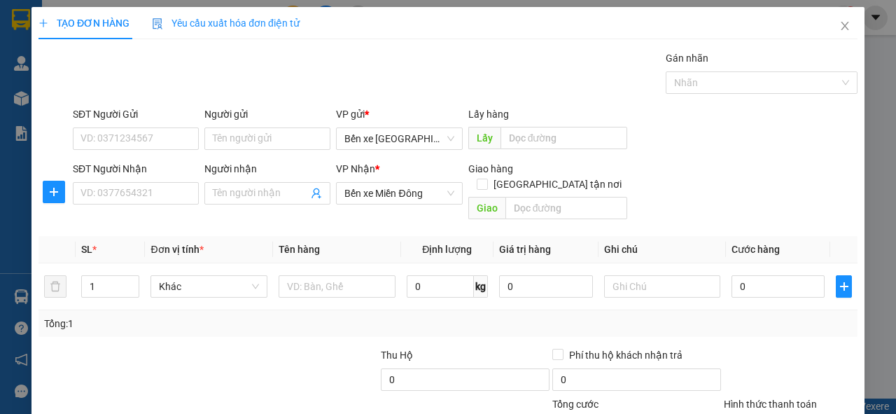 The height and width of the screenshot is (414, 896). Describe the element at coordinates (299, 249) in the screenshot. I see `span: Tên hàng` at that location.